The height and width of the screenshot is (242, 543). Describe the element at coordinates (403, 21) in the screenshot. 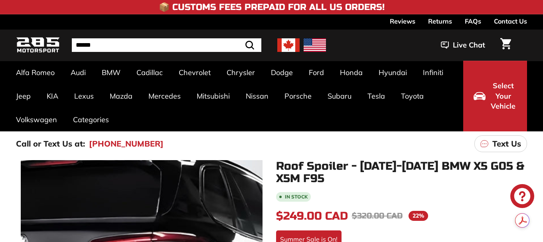

I see `a: Reviews` at that location.